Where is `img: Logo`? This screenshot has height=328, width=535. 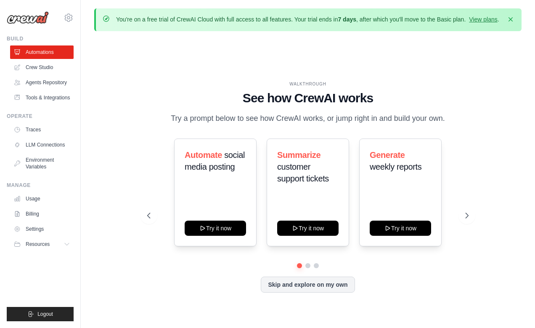
img: Logo is located at coordinates (28, 18).